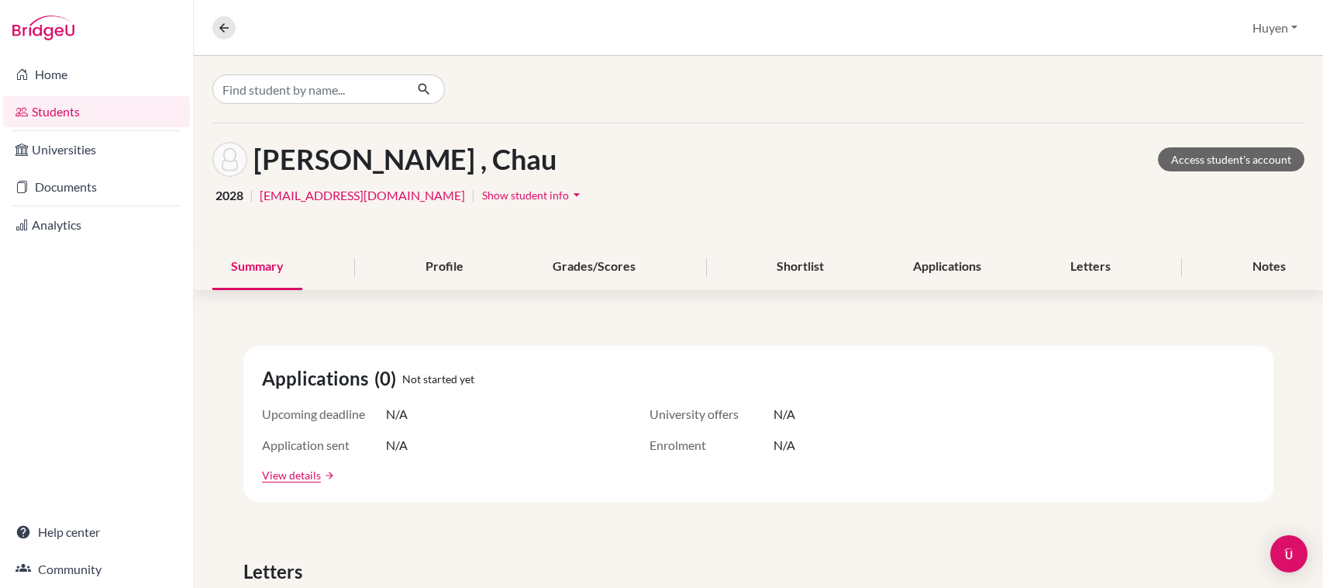  What do you see at coordinates (291, 474) in the screenshot?
I see `a: View details` at bounding box center [291, 474].